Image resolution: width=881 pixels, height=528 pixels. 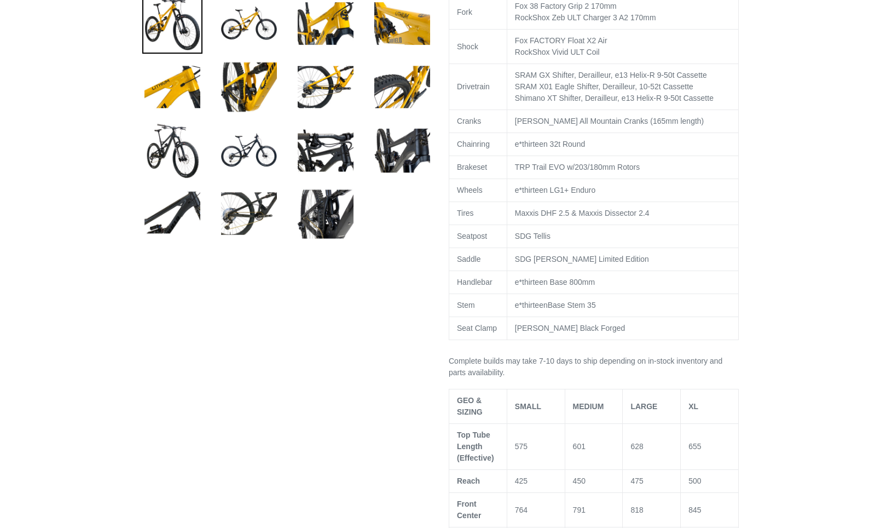 What do you see at coordinates (468, 480) in the screenshot?
I see `span: Reach` at bounding box center [468, 480].